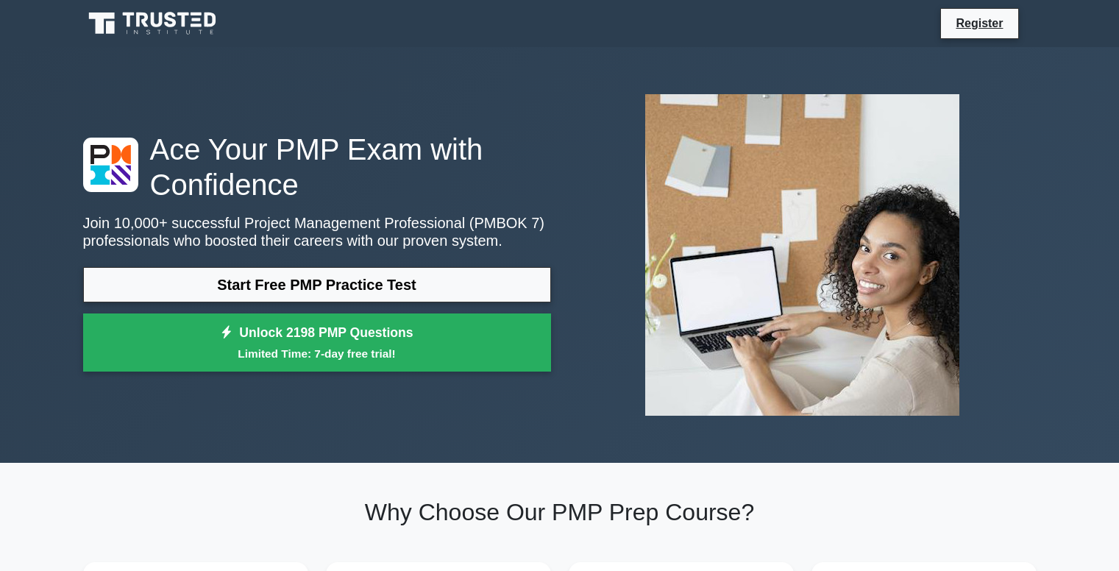 Image resolution: width=1119 pixels, height=571 pixels. I want to click on h1: Ace Your PMP Exam with Confidence, so click(317, 167).